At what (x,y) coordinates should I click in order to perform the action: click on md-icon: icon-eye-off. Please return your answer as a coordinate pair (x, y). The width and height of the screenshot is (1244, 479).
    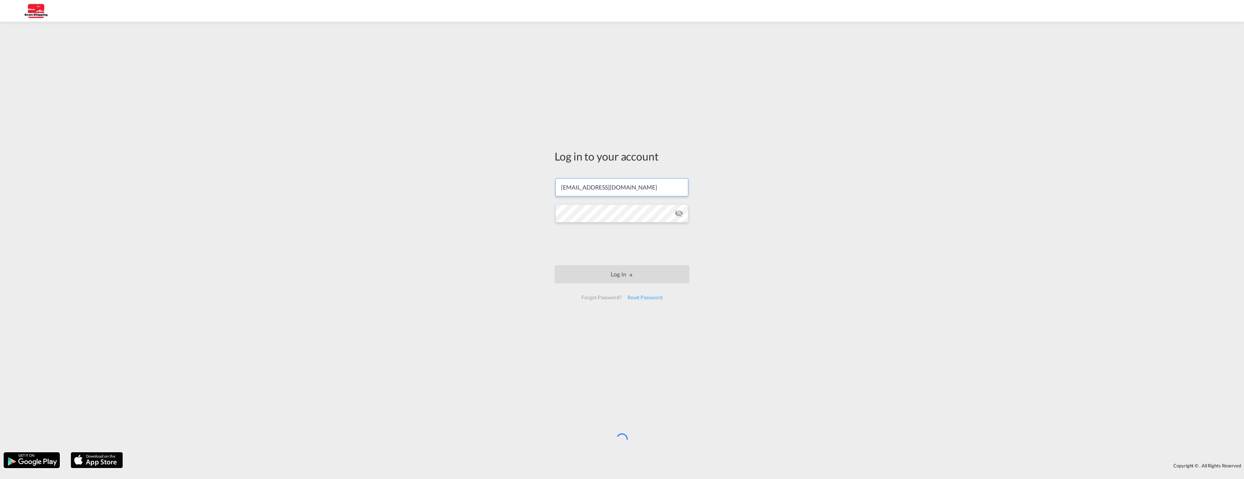
    Looking at the image, I should click on (679, 214).